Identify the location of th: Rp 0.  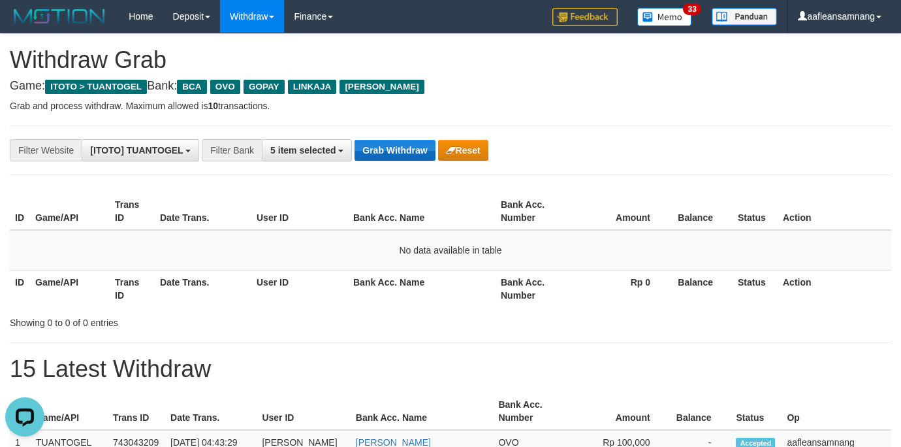
(622, 288).